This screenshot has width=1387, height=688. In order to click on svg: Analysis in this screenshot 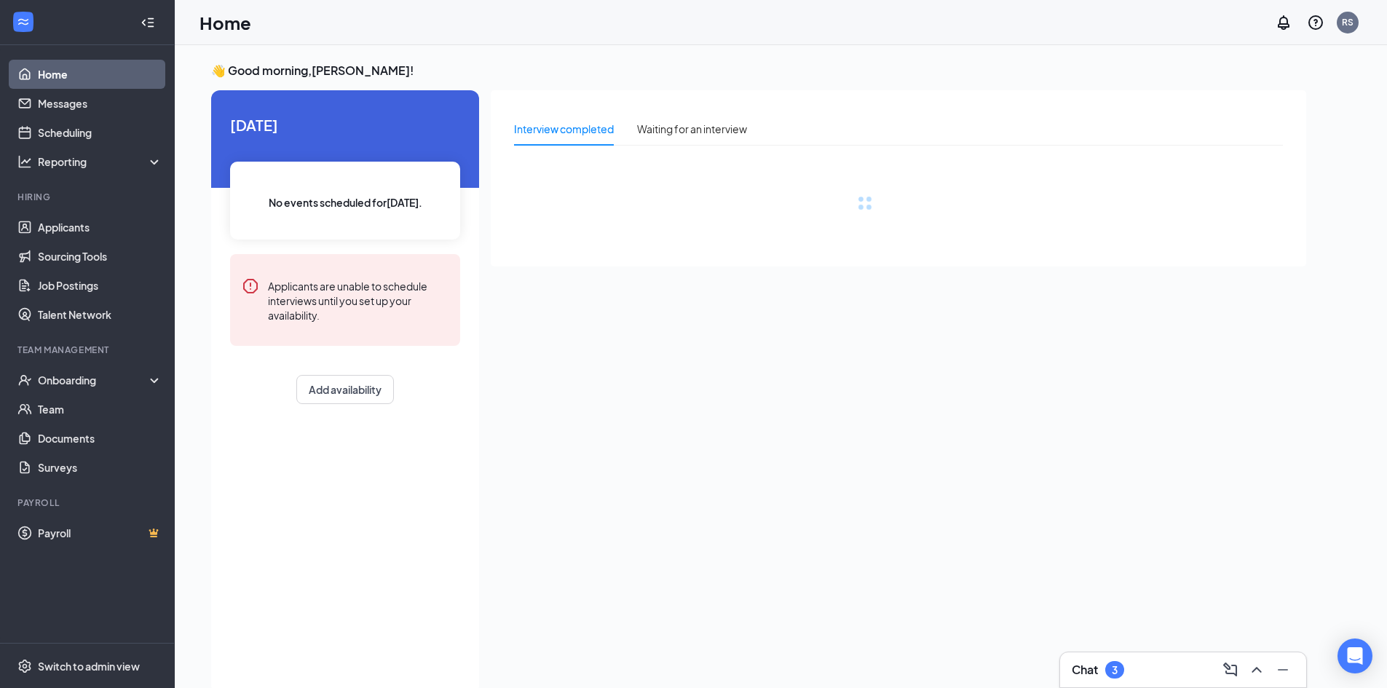, I will do `click(25, 162)`.